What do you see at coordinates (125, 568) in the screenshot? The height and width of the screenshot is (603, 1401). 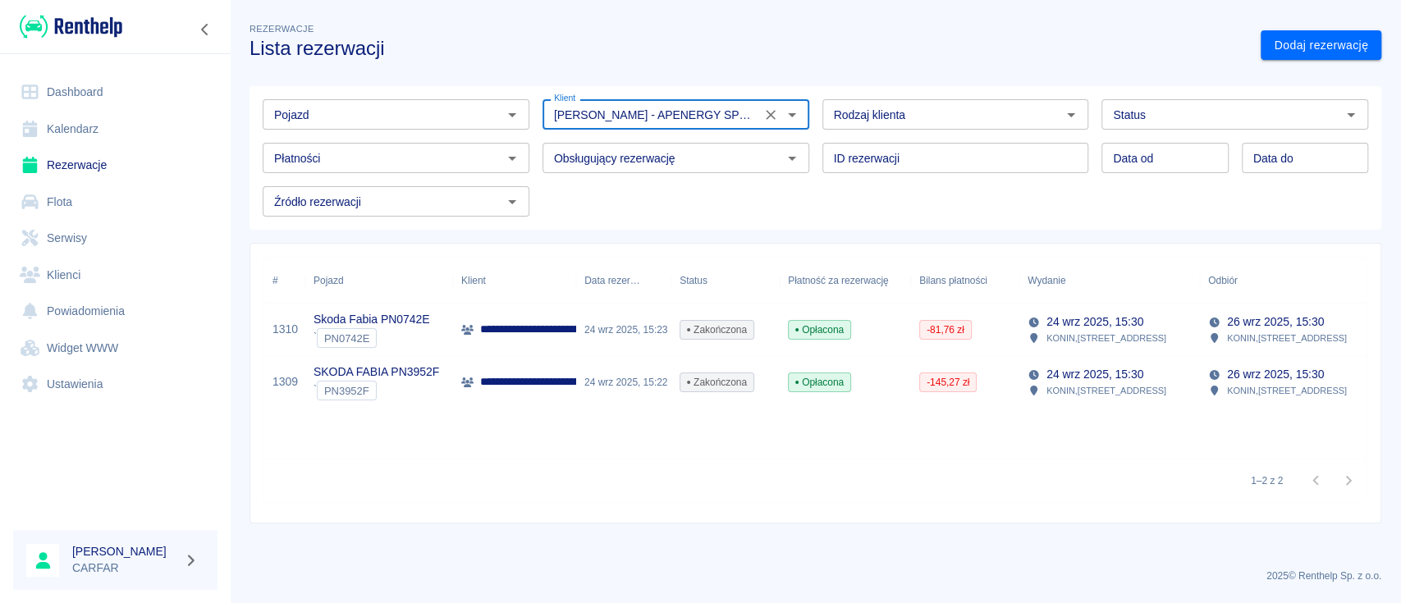 I see `p: CARFAR` at bounding box center [125, 568].